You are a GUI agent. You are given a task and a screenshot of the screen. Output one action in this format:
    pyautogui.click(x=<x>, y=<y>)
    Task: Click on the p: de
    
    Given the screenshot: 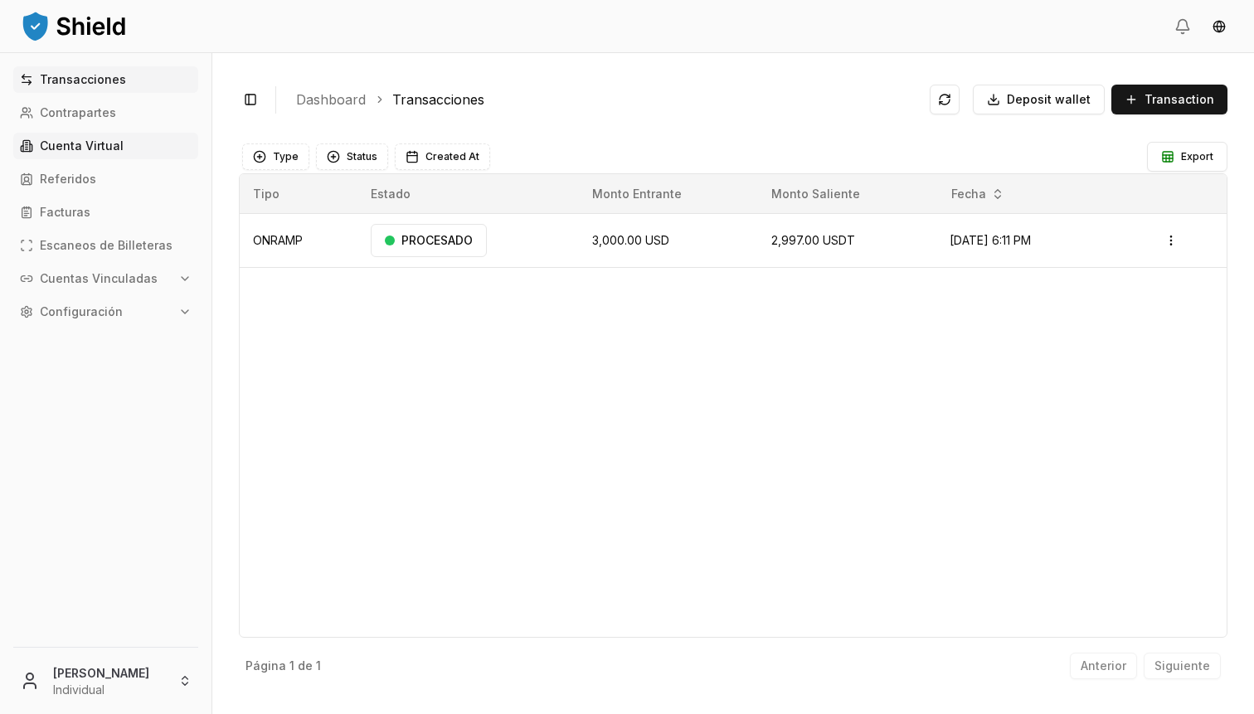 What is the action you would take?
    pyautogui.click(x=305, y=666)
    